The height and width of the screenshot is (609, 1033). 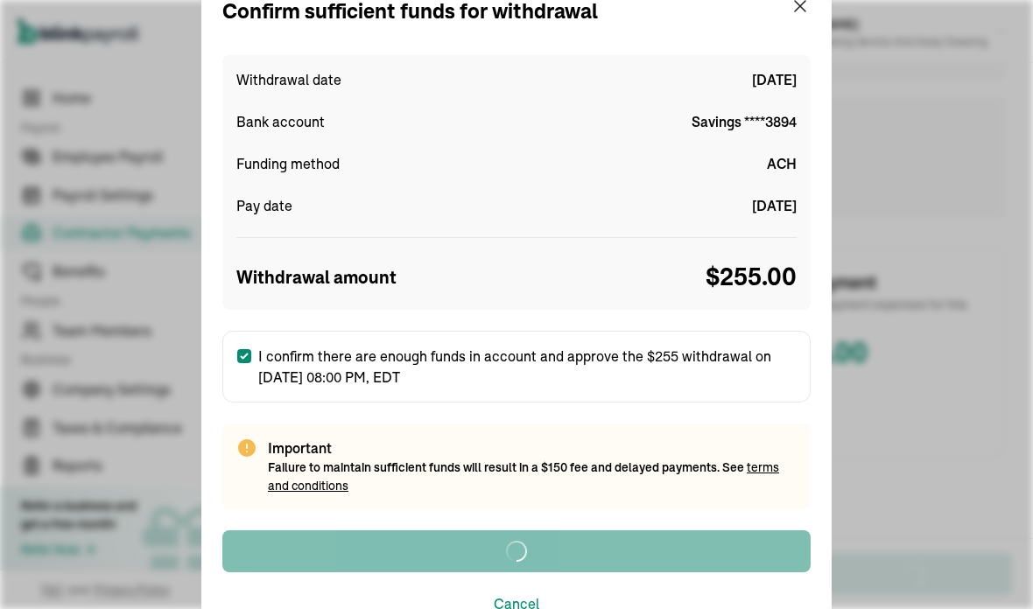 What do you see at coordinates (288, 164) in the screenshot?
I see `span: Funding method` at bounding box center [288, 164].